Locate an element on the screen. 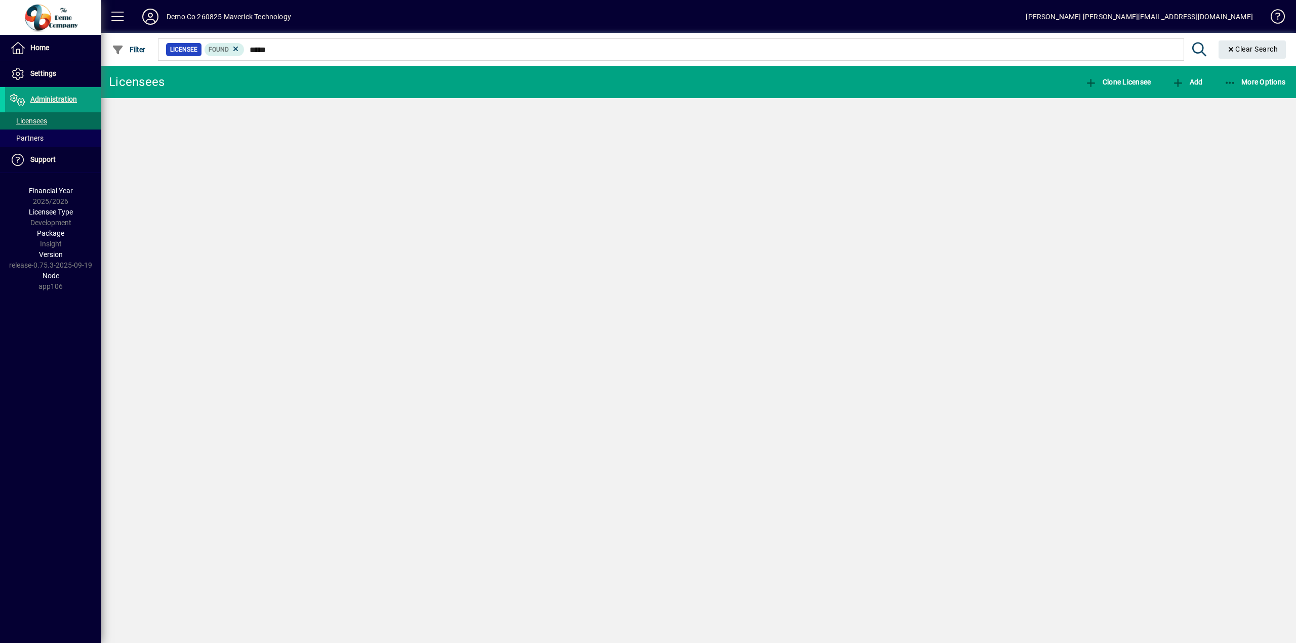 Image resolution: width=1296 pixels, height=643 pixels. span: Settings is located at coordinates (43, 73).